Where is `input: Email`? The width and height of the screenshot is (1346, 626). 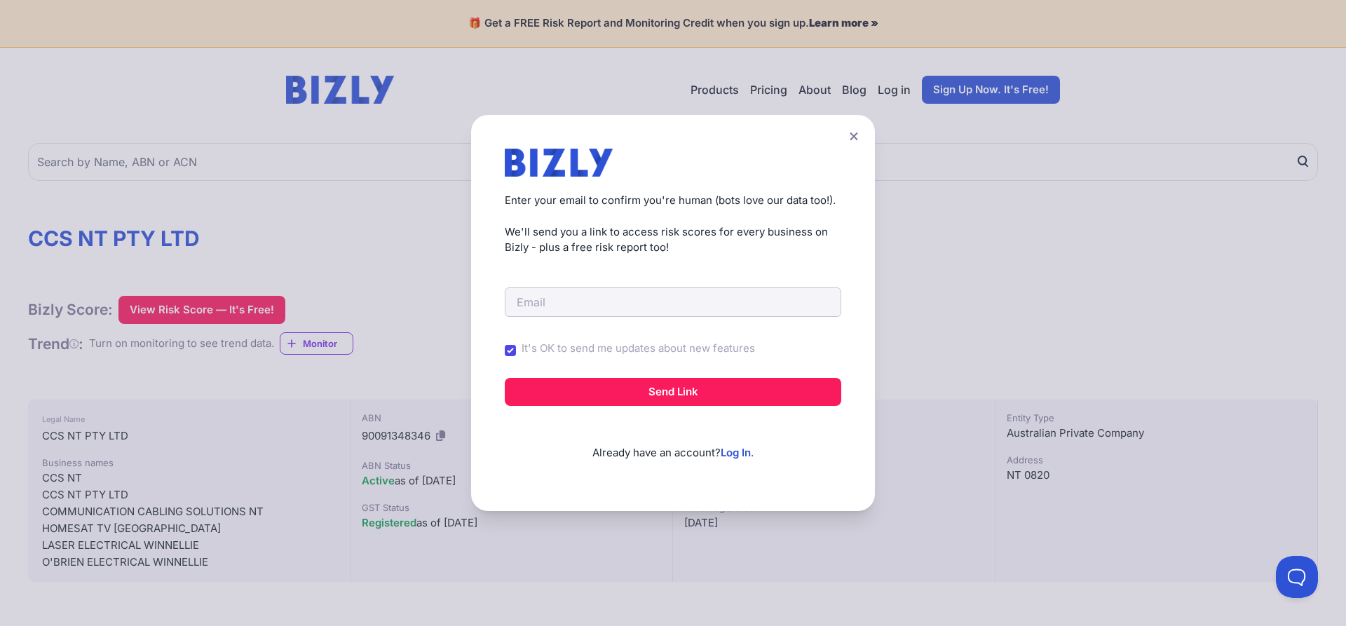 input: Email is located at coordinates (673, 302).